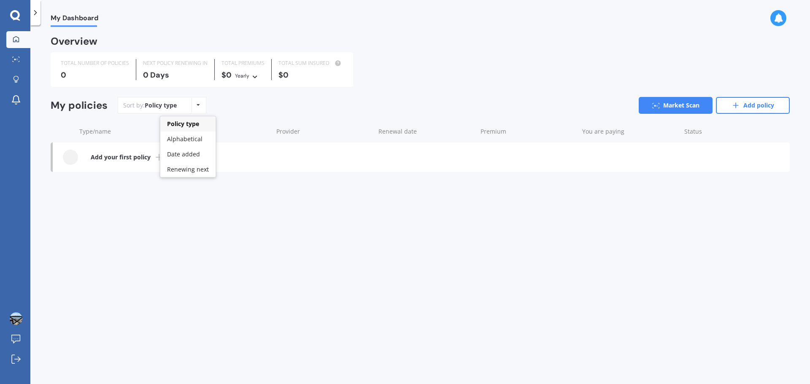  What do you see at coordinates (175, 75) in the screenshot?
I see `div: 0 Days` at bounding box center [175, 75].